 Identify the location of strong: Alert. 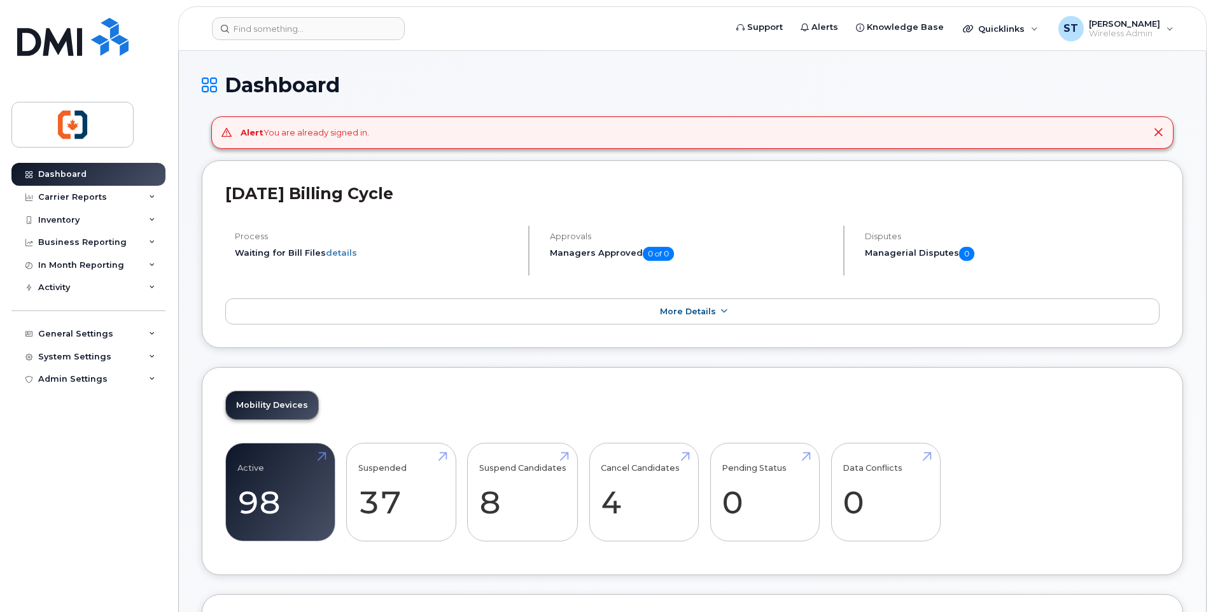
(252, 132).